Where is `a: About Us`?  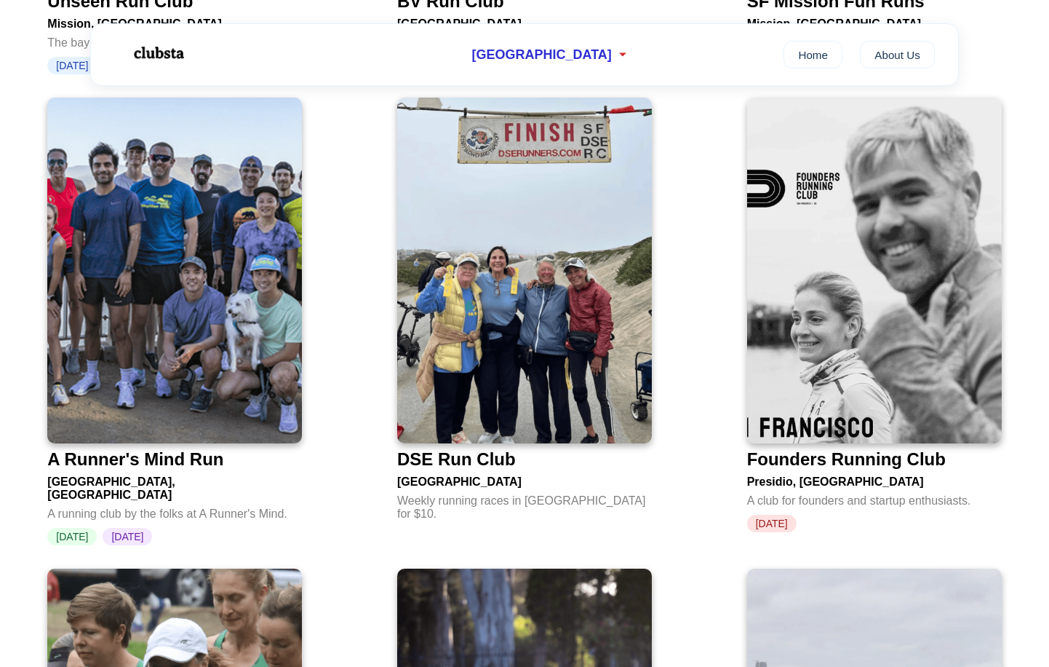
a: About Us is located at coordinates (897, 55).